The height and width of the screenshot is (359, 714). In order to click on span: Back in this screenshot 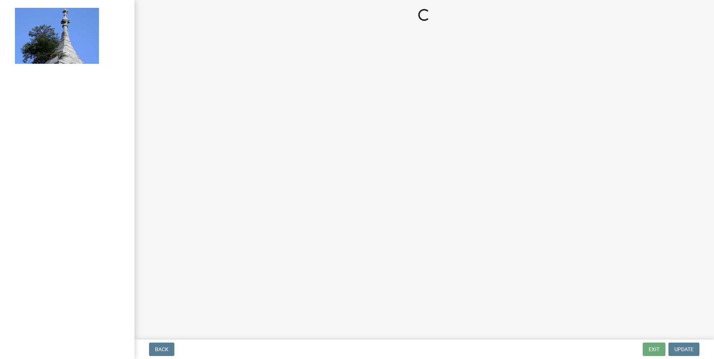, I will do `click(162, 350)`.